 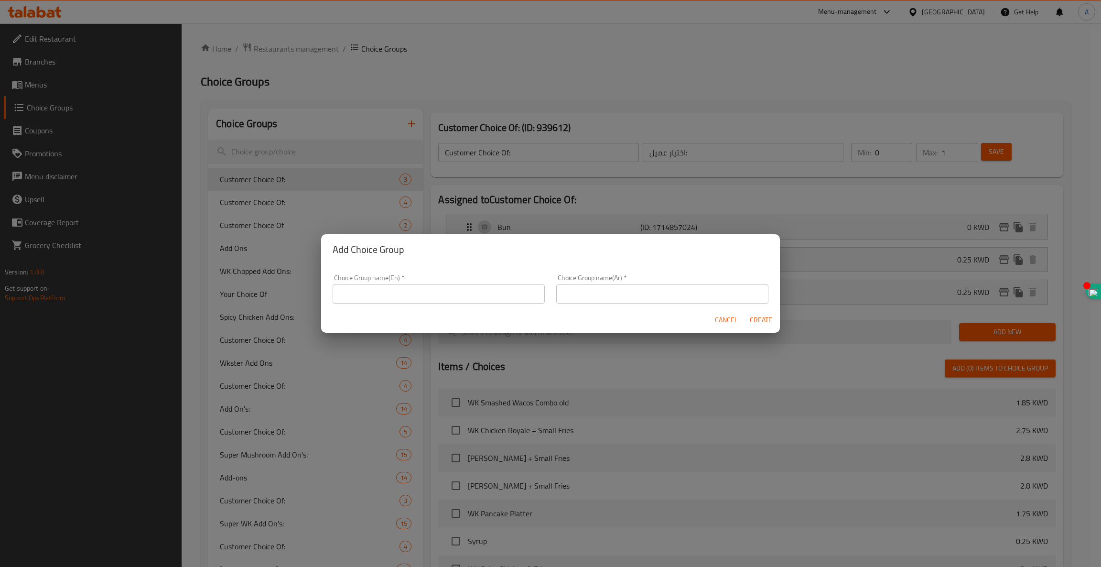 What do you see at coordinates (662, 294) in the screenshot?
I see `input: Please enter Choice Group name(ar)` at bounding box center [662, 294].